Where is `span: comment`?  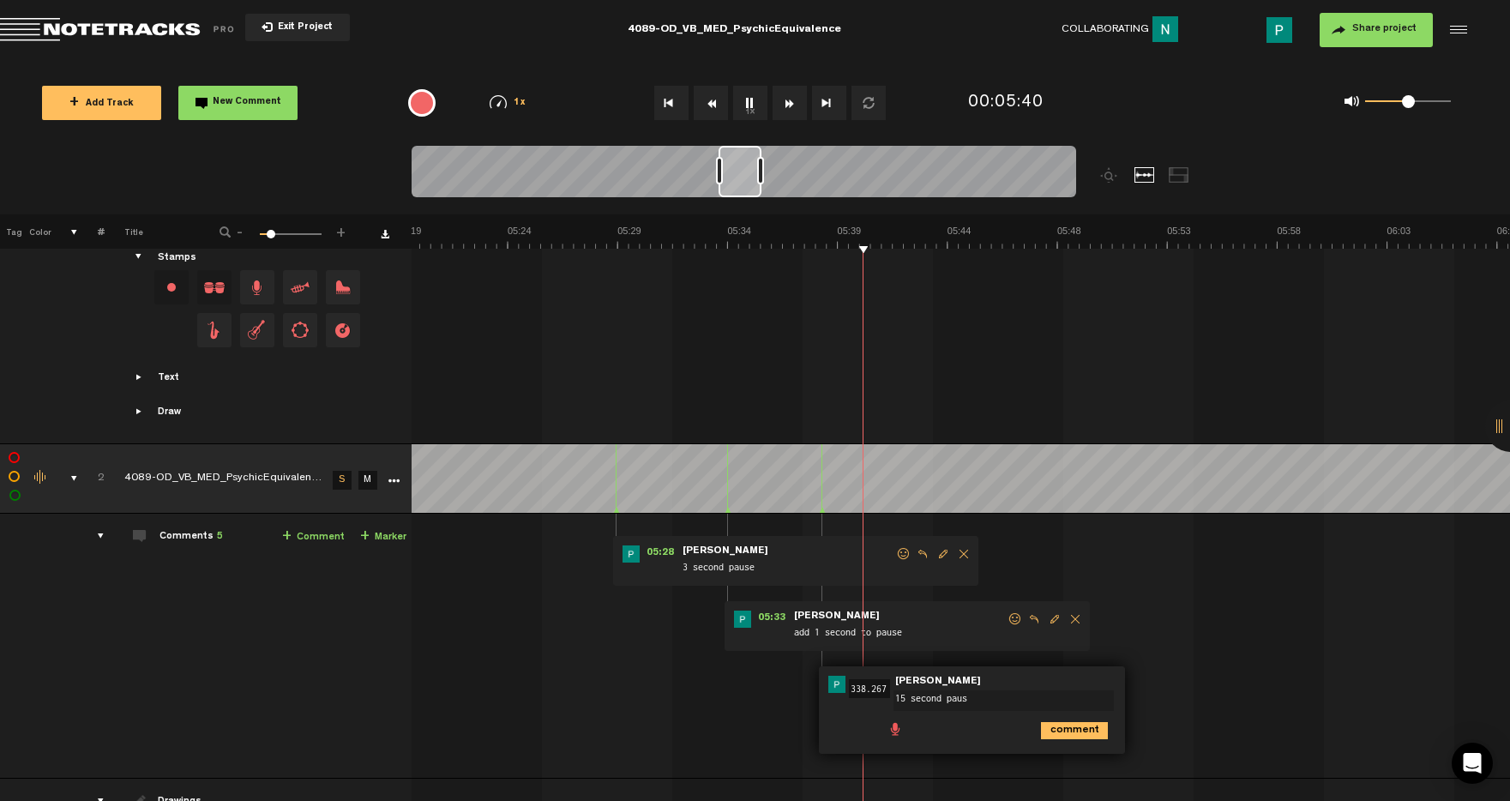 span: comment is located at coordinates (1048, 729).